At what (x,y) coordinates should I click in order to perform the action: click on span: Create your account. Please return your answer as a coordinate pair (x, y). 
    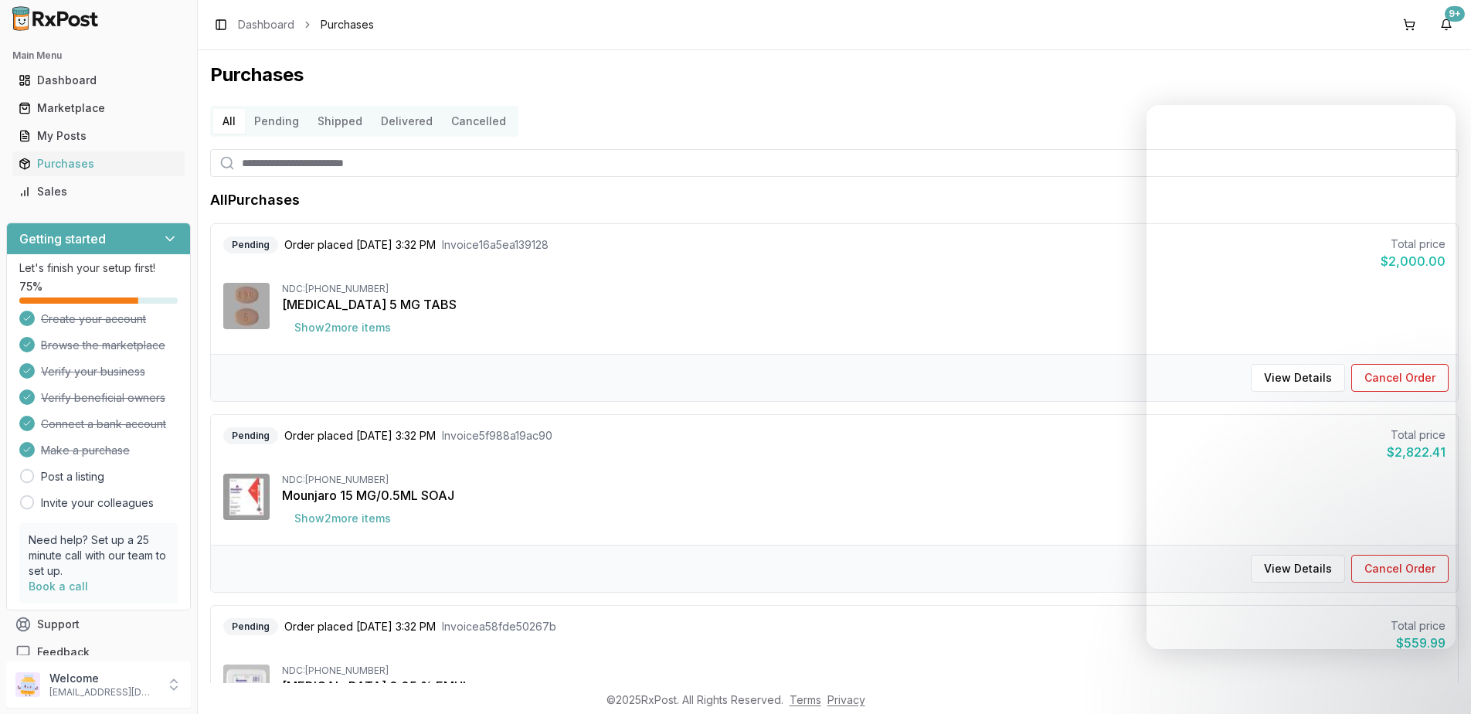
    Looking at the image, I should click on (93, 319).